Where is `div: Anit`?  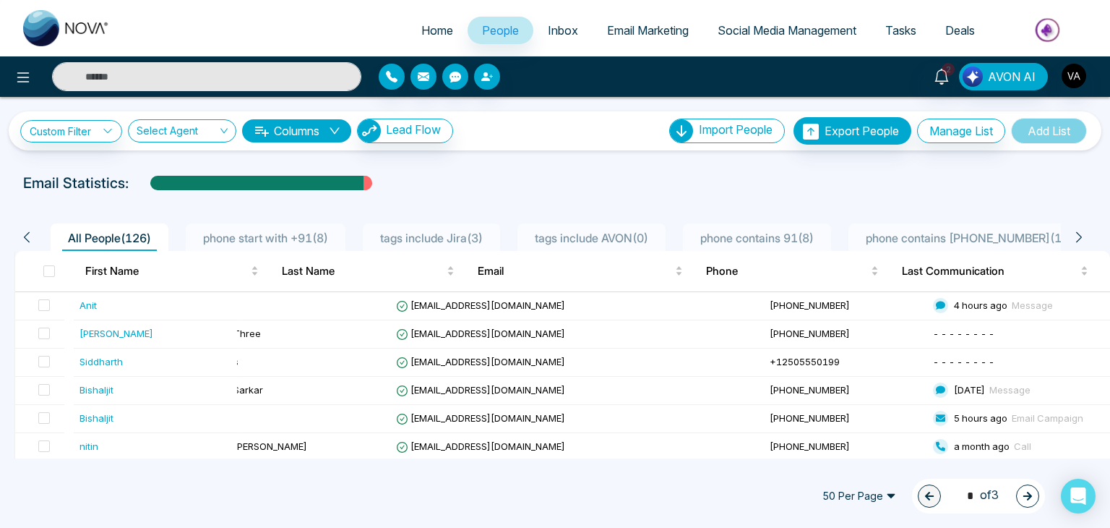 div: Anit is located at coordinates (88, 305).